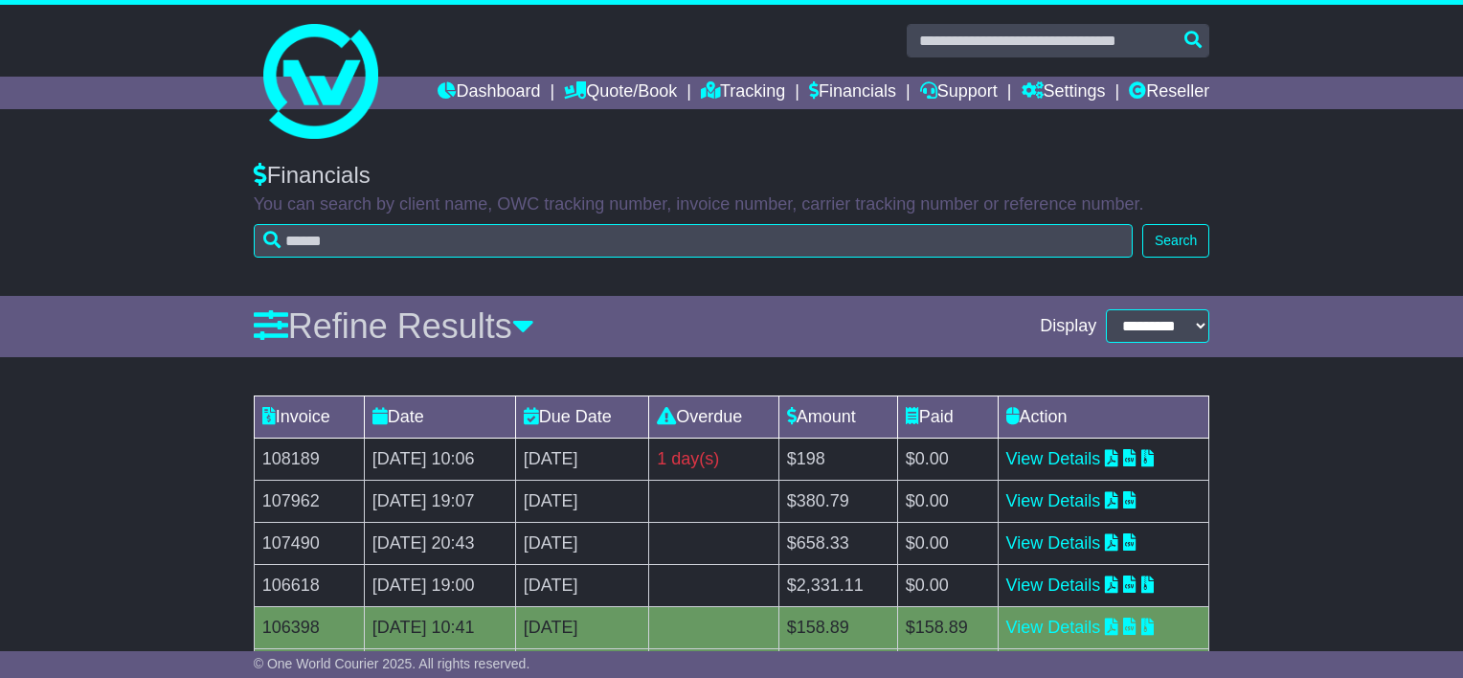 The image size is (1463, 678). What do you see at coordinates (393, 325) in the screenshot?
I see `a: Refine Results` at bounding box center [393, 325].